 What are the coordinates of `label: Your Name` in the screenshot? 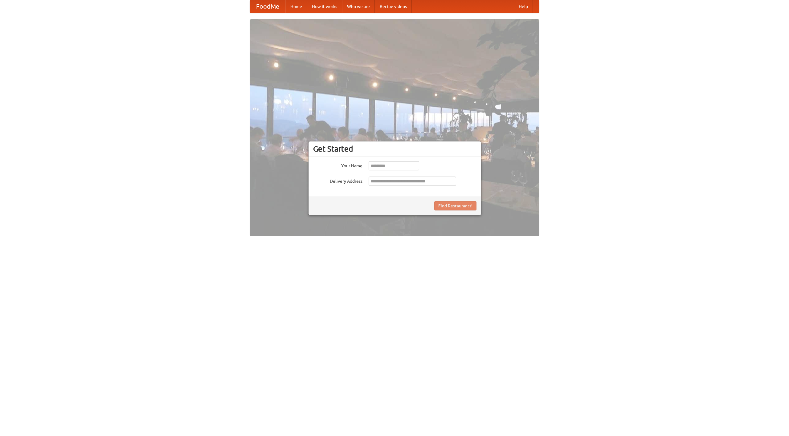 It's located at (338, 165).